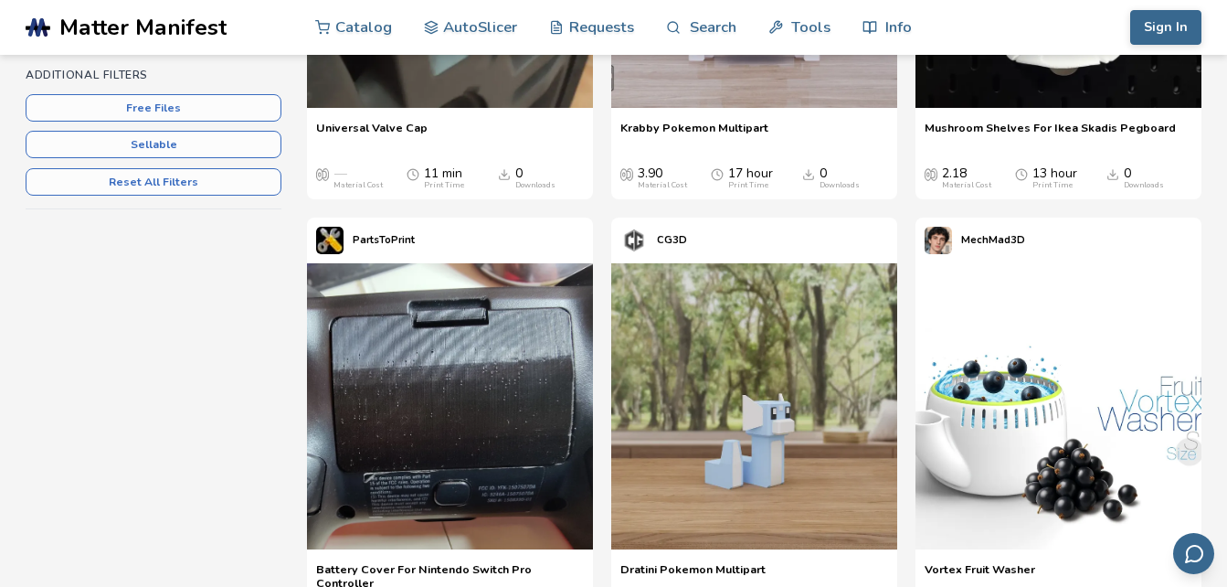 Image resolution: width=1227 pixels, height=587 pixels. I want to click on div: 11 min, so click(444, 178).